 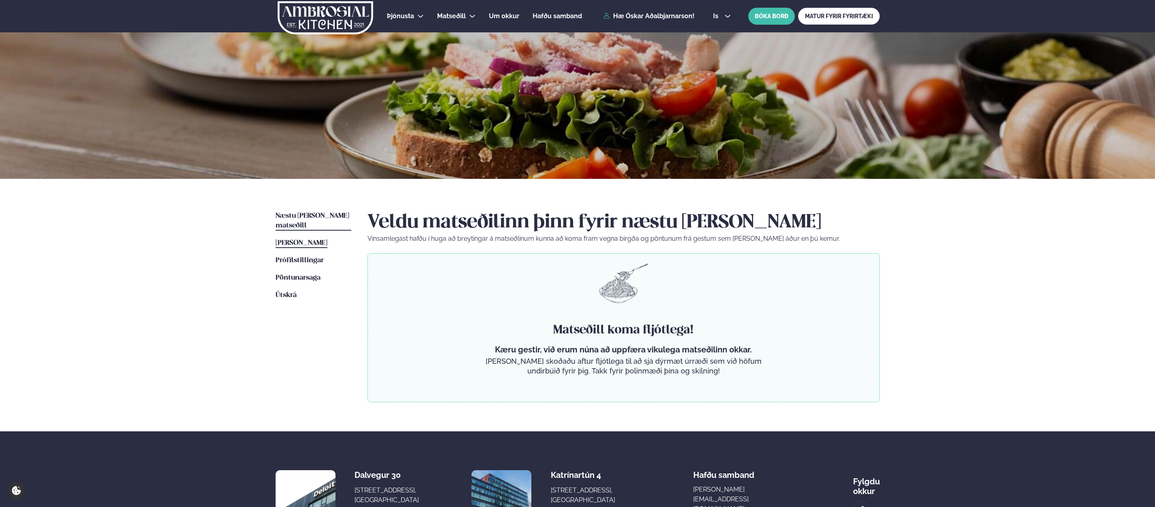 I want to click on button: is, so click(x=721, y=16).